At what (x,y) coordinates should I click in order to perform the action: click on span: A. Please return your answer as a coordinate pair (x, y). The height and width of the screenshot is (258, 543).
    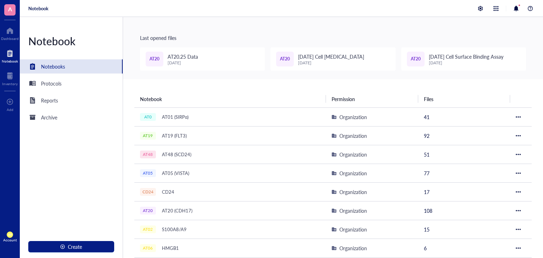
    Looking at the image, I should click on (10, 9).